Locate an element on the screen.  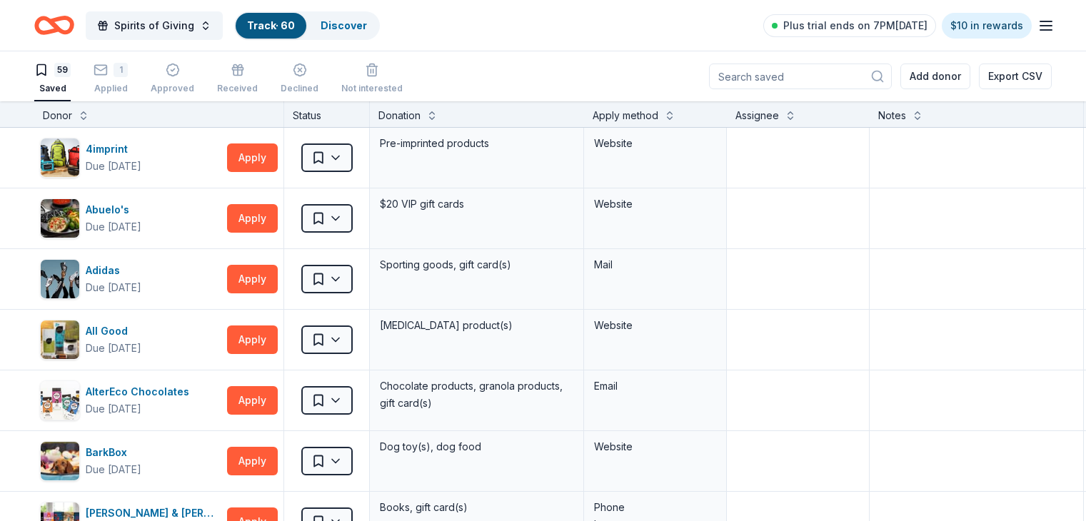
div: Apply method is located at coordinates (626, 116).